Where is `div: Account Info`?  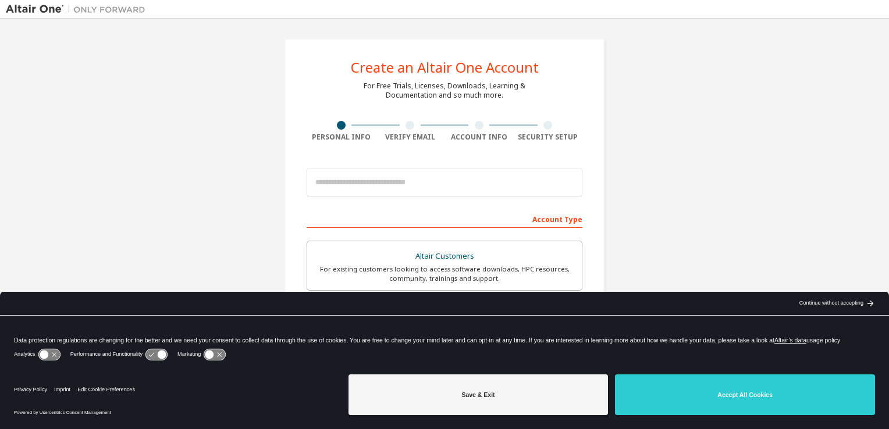 div: Account Info is located at coordinates (479, 137).